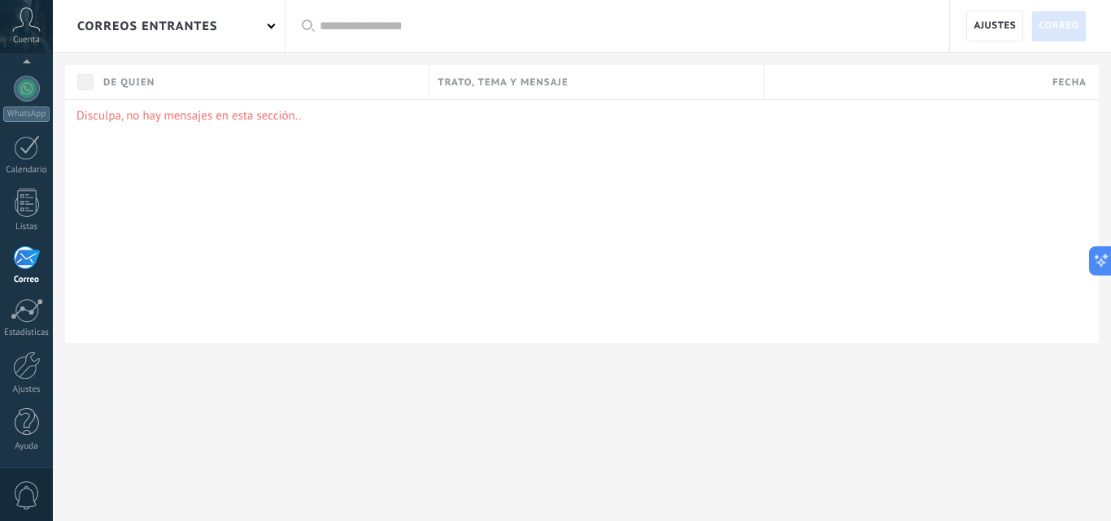  What do you see at coordinates (582, 116) in the screenshot?
I see `p: Disculpa, no hay mensajes en esta sección..` at bounding box center [582, 116].